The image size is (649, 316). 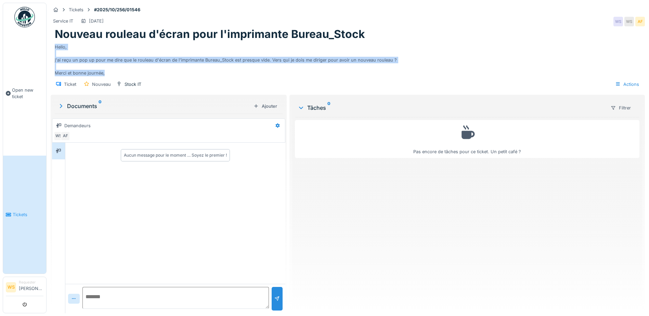 What do you see at coordinates (621, 108) in the screenshot?
I see `div: Filtrer` at bounding box center [621, 108].